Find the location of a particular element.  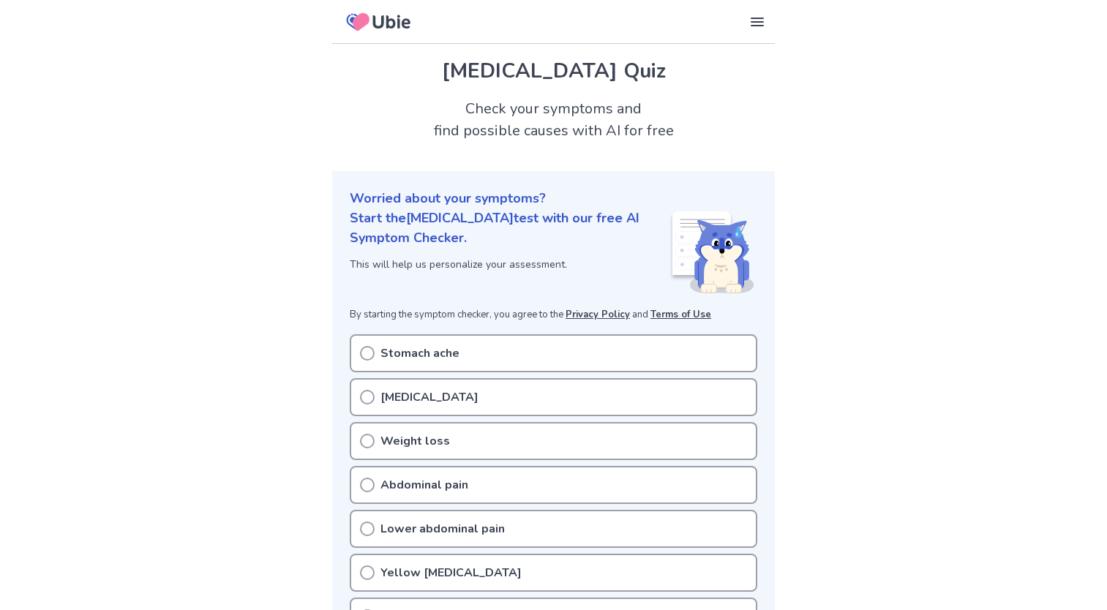

a: Terms of Use is located at coordinates (681, 315).